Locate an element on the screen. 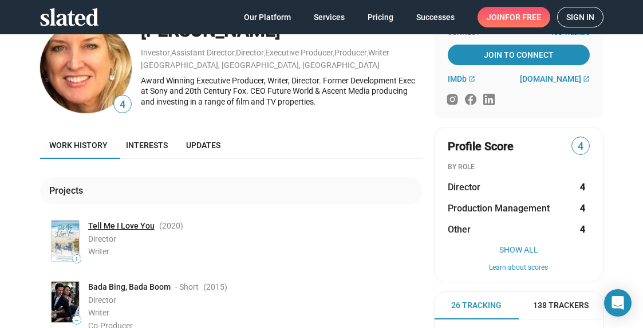  a: Work history is located at coordinates (78, 145).